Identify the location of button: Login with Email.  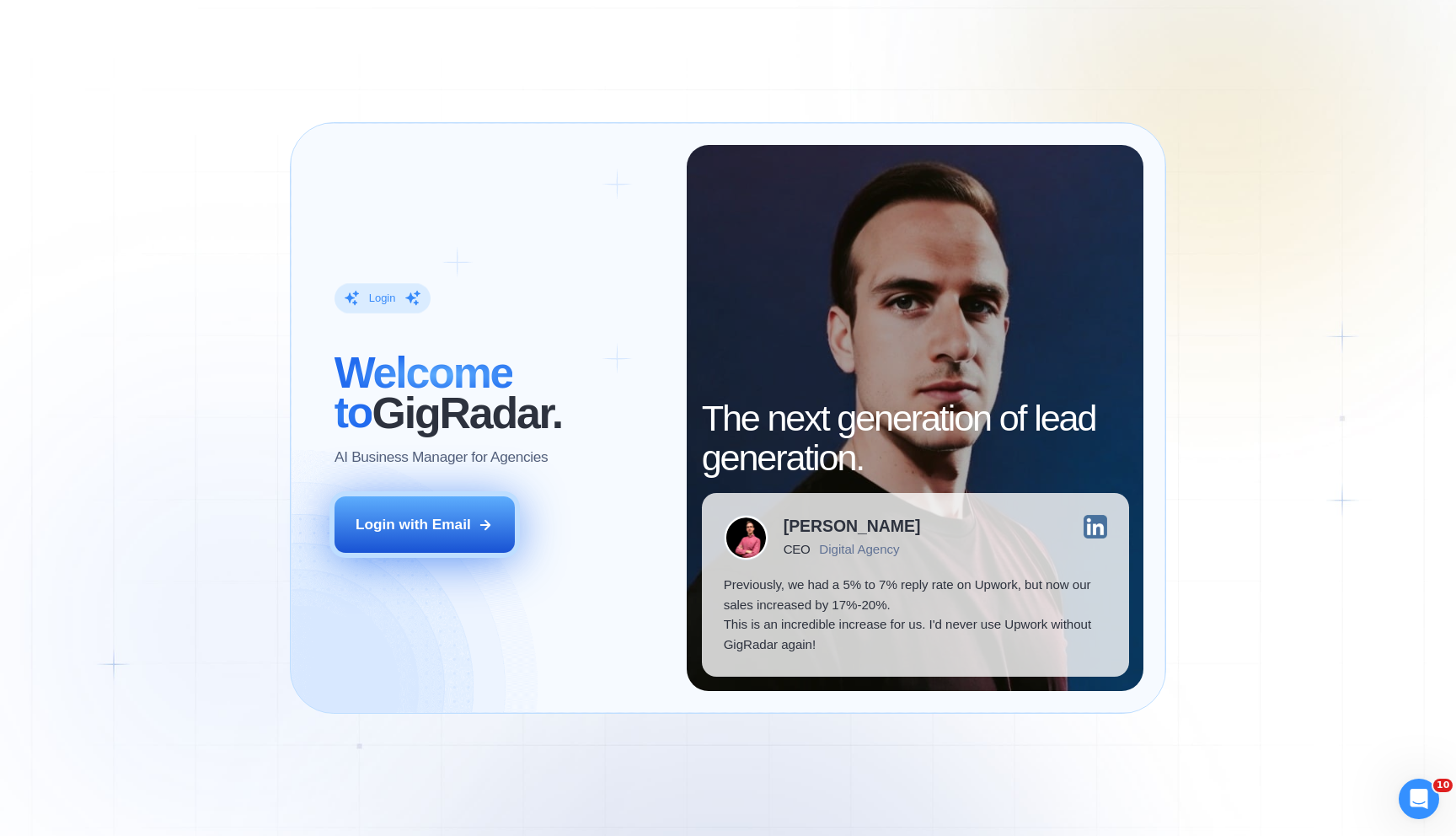
(425, 524).